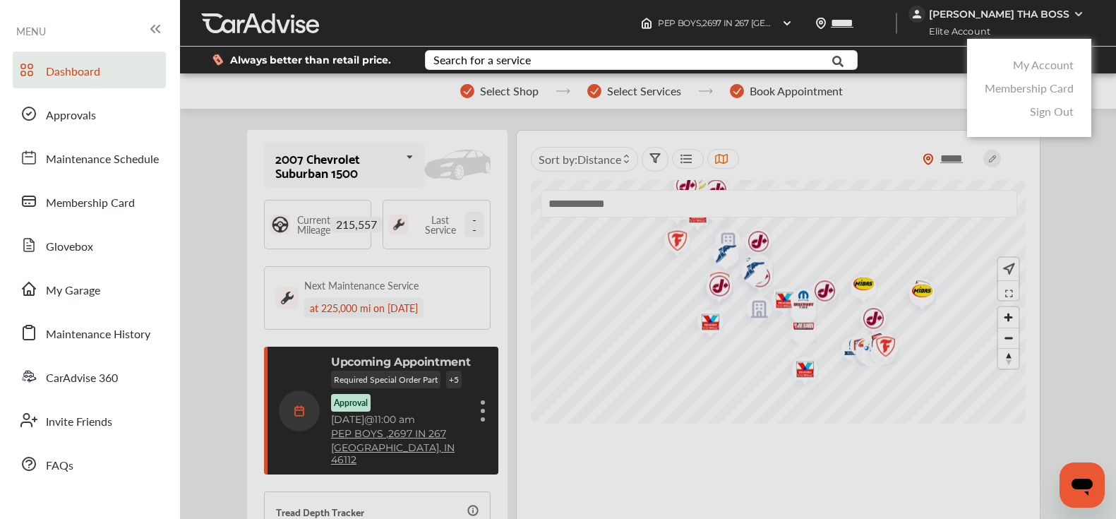  What do you see at coordinates (89, 70) in the screenshot?
I see `a: Dashboard` at bounding box center [89, 70].